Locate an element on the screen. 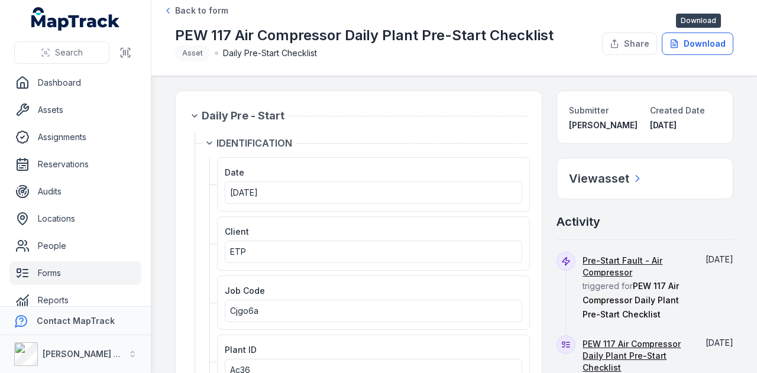  h1: PEW 117 Air Compressor Daily Plant Pre-Start Checklist is located at coordinates (364, 35).